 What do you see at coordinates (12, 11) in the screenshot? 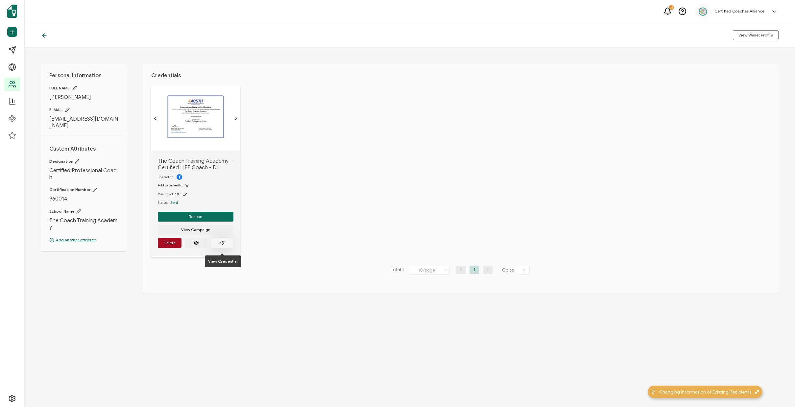
I see `img: sertifier-logomark-colored.svg` at bounding box center [12, 11].